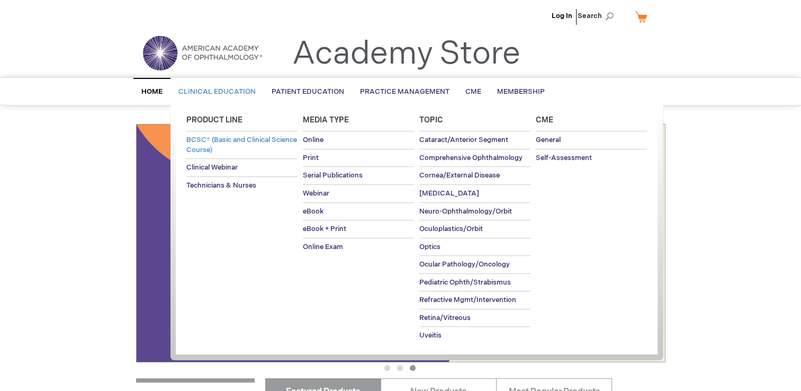  Describe the element at coordinates (430, 247) in the screenshot. I see `span: Optics` at that location.